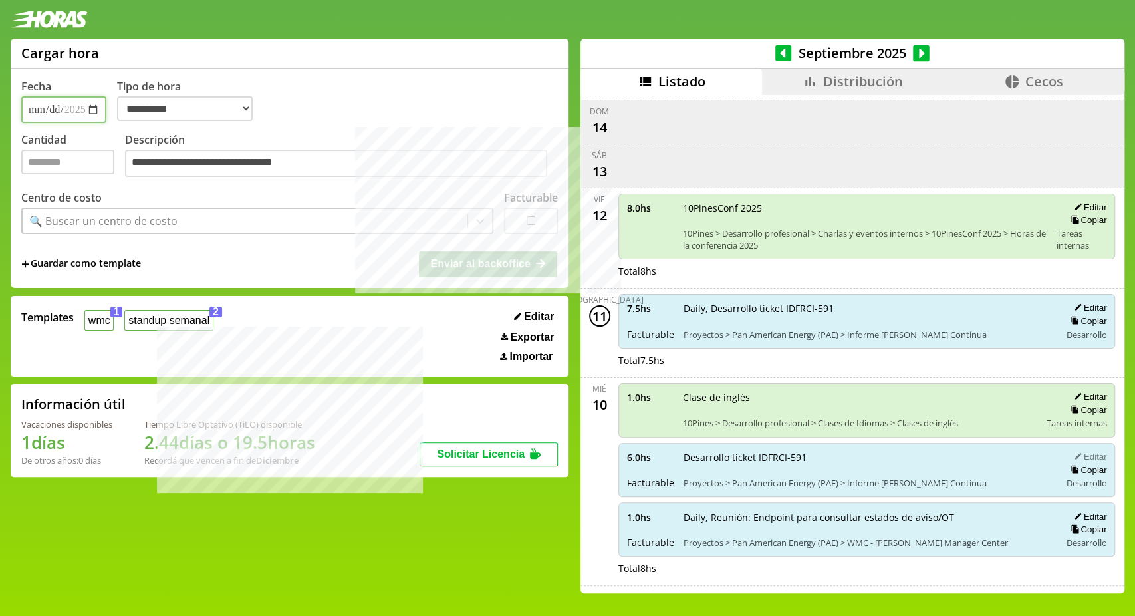 This screenshot has height=616, width=1135. I want to click on div: 12, so click(600, 216).